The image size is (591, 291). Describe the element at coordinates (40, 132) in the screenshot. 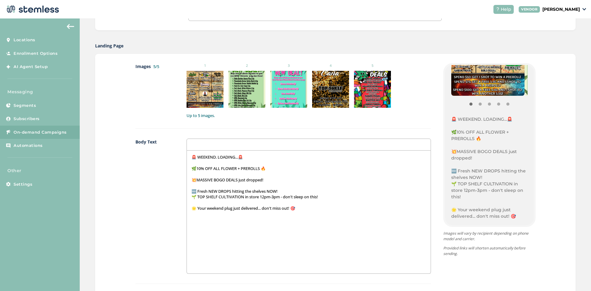

I see `span: On-demand Campaigns` at that location.